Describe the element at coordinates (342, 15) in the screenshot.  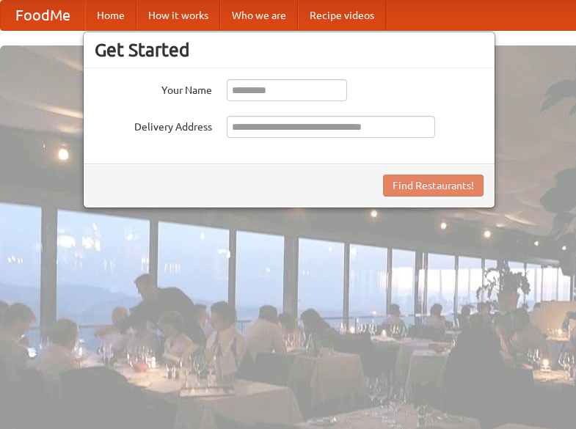
I see `a: Recipe videos` at that location.